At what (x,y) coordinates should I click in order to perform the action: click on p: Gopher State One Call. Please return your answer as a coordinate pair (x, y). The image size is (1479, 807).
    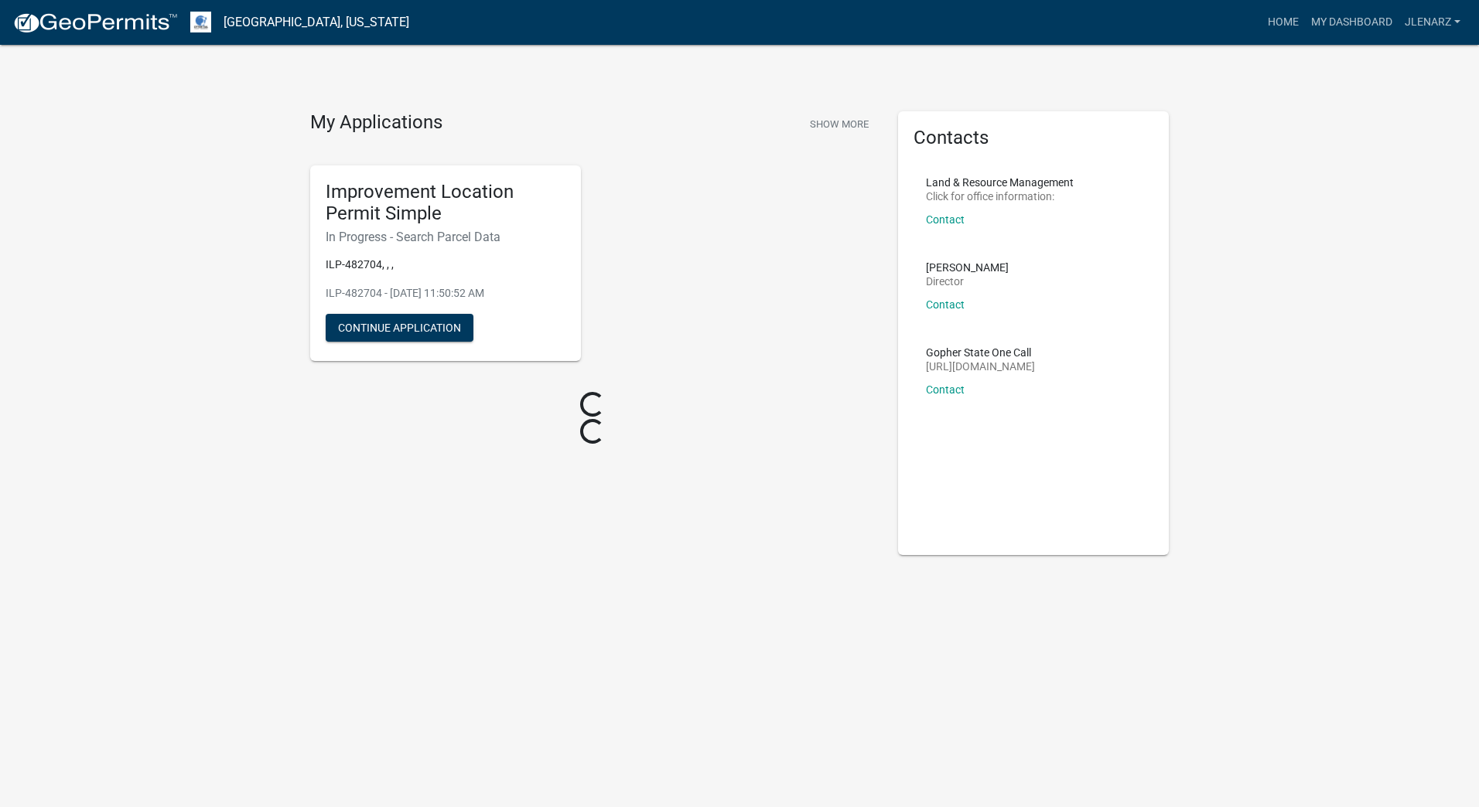
    Looking at the image, I should click on (980, 353).